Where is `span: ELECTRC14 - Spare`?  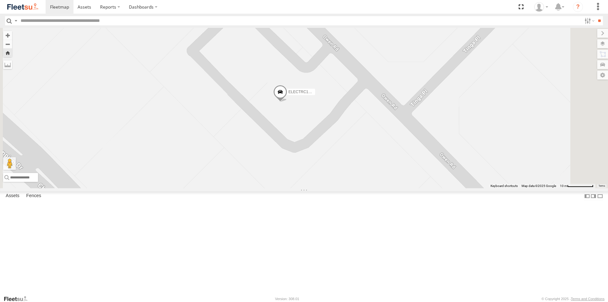 span: ELECTRC14 - Spare is located at coordinates (306, 92).